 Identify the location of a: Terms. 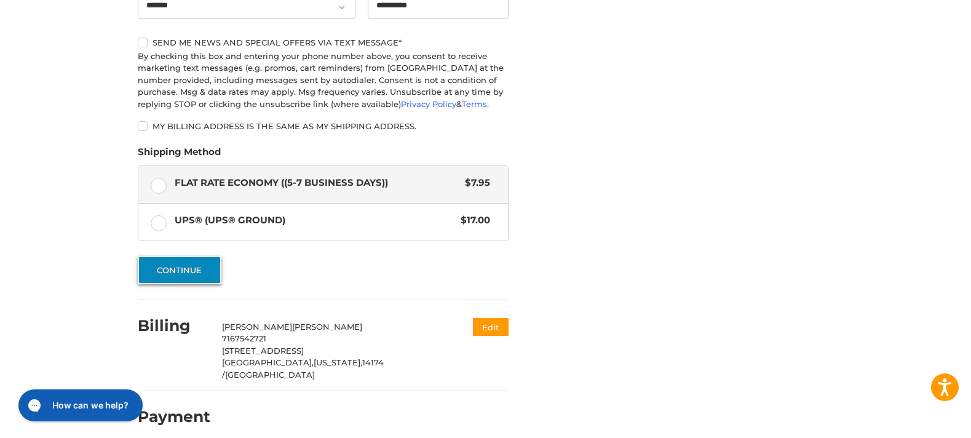
(474, 104).